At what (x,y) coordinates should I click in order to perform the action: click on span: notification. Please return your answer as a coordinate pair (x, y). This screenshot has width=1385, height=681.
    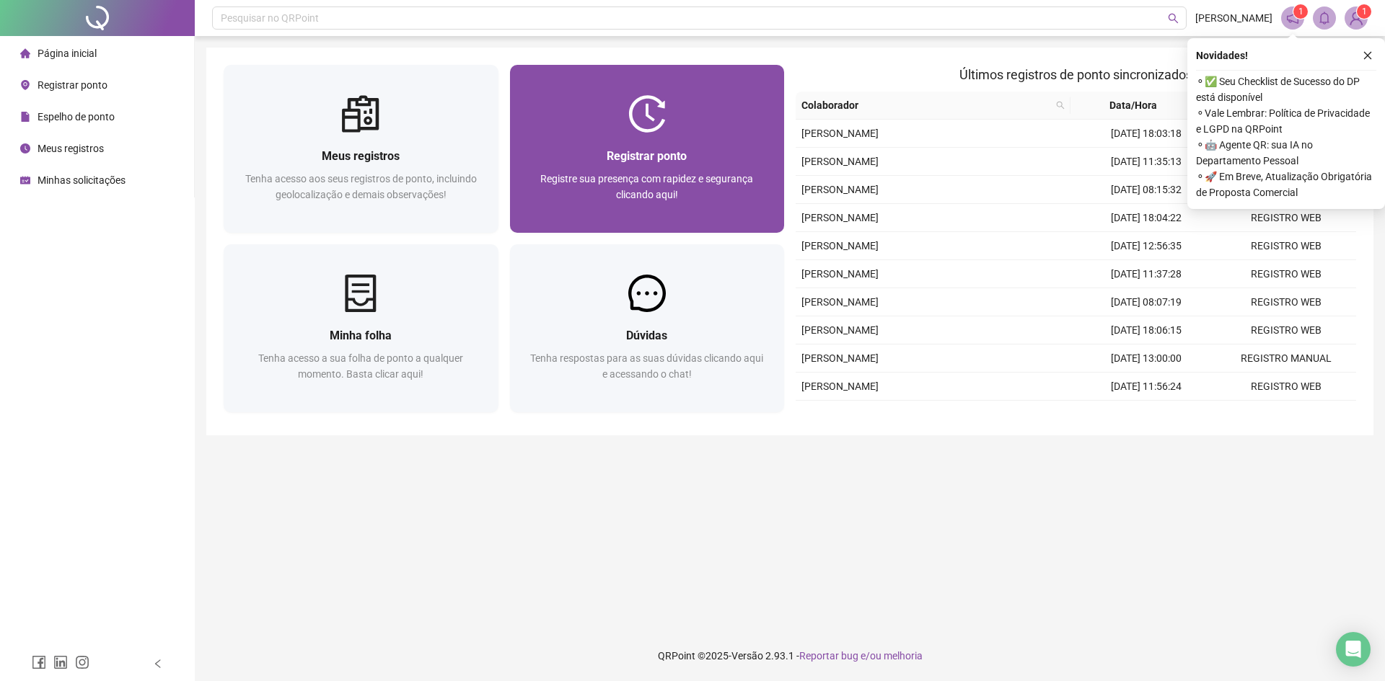
    Looking at the image, I should click on (1292, 18).